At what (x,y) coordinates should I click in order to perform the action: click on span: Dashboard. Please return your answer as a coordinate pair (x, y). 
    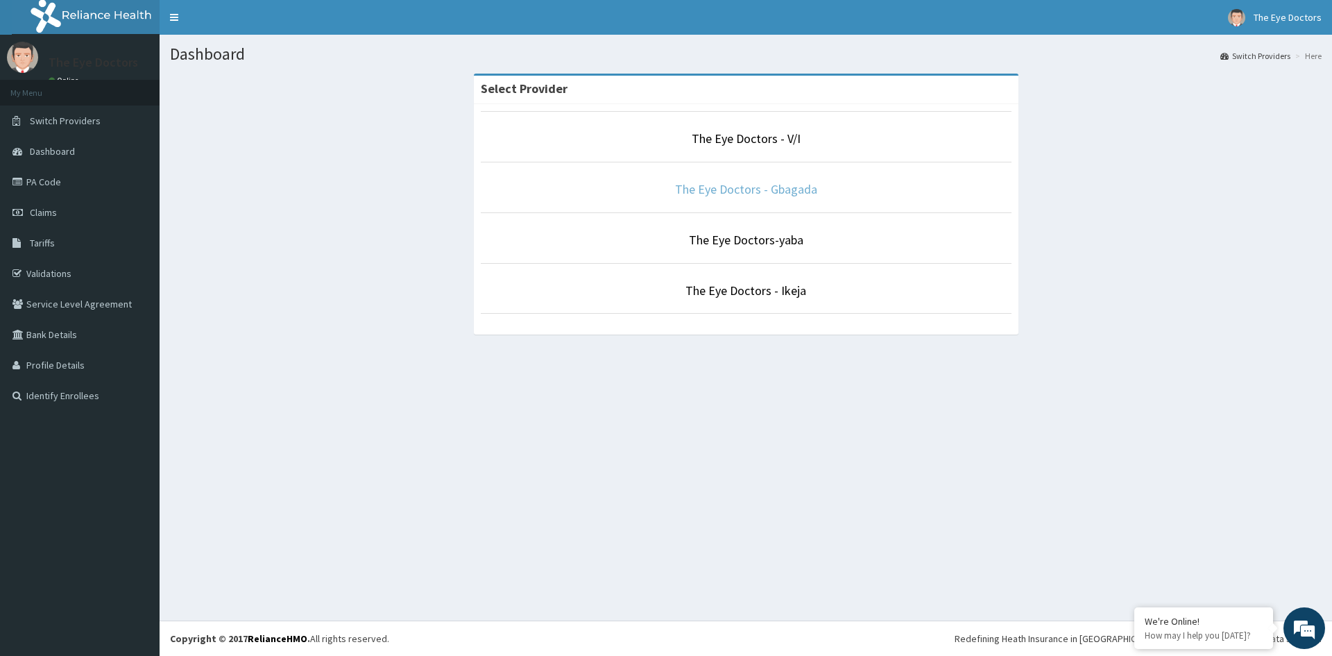
    Looking at the image, I should click on (52, 151).